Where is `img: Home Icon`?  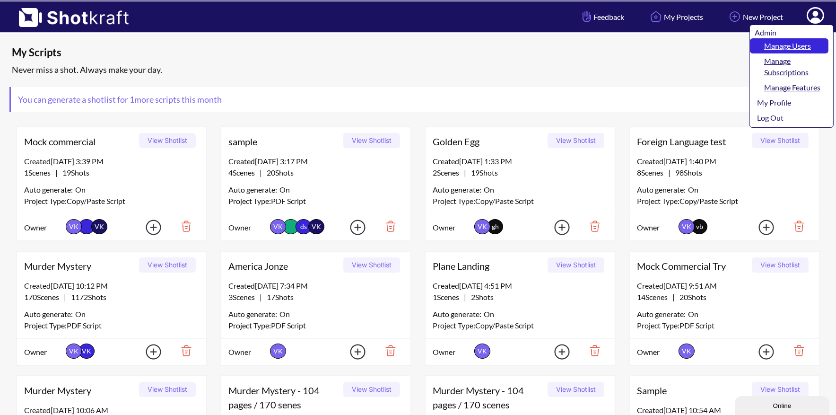
img: Home Icon is located at coordinates (656, 17).